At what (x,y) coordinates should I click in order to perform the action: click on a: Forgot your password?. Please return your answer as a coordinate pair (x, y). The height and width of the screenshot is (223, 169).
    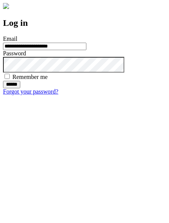
    Looking at the image, I should click on (30, 91).